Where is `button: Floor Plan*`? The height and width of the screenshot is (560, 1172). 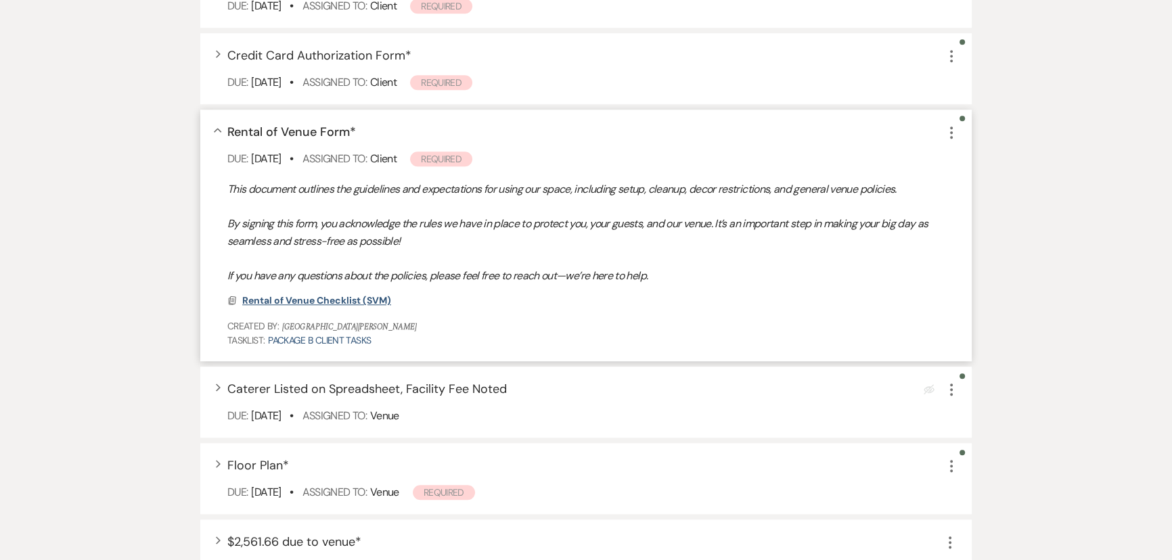
button: Floor Plan* is located at coordinates (258, 465).